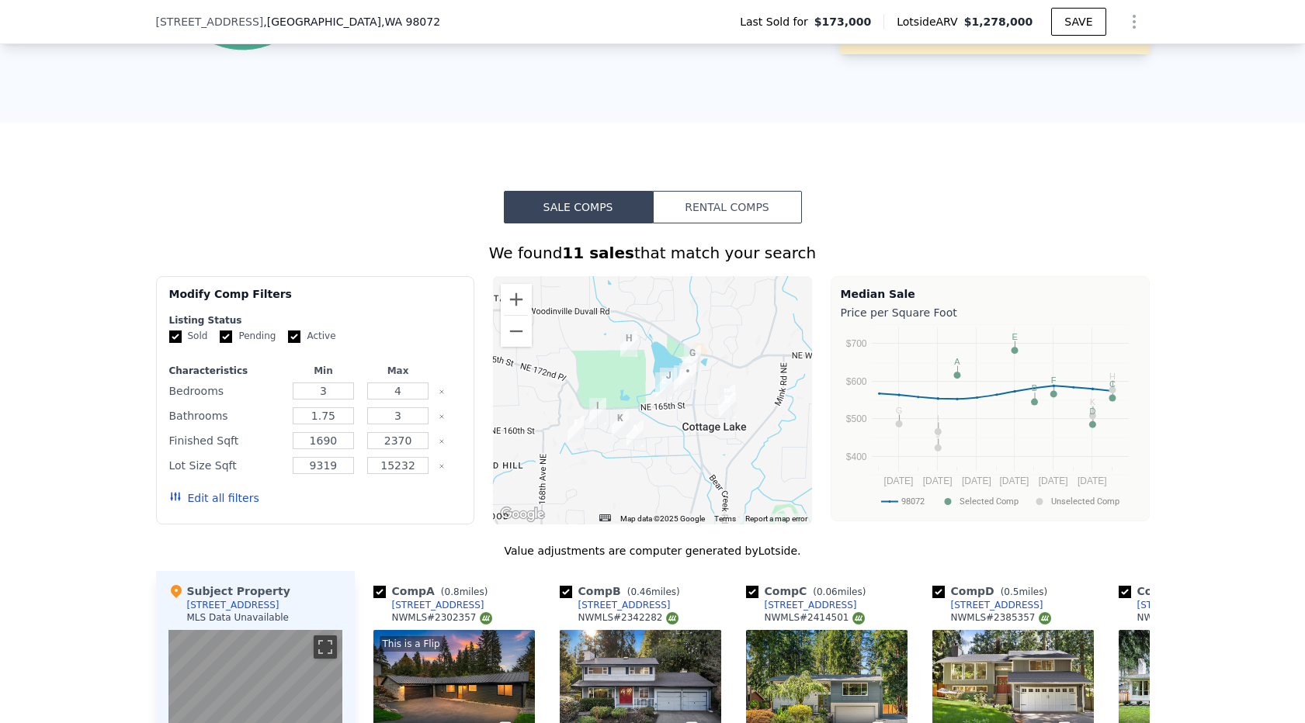  I want to click on button: Rental Comps, so click(727, 207).